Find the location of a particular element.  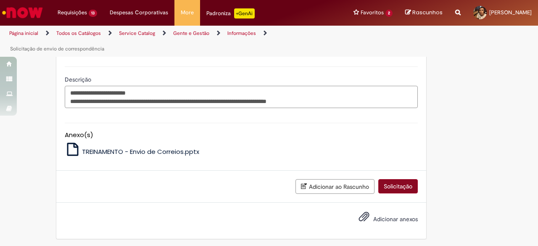

span: 13 is located at coordinates (93, 13).